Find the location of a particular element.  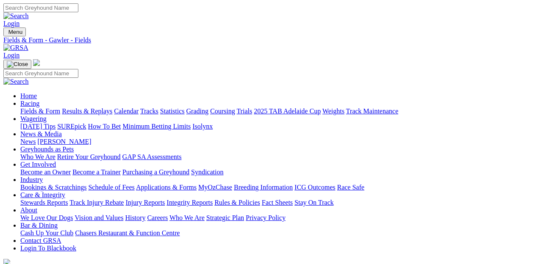

a: How To Bet is located at coordinates (105, 126).